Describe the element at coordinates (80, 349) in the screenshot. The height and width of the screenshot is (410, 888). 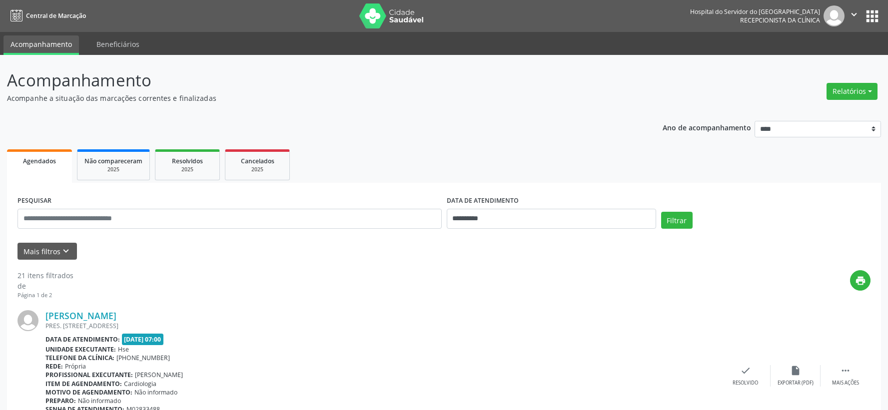
I see `b: Unidade executante:` at that location.